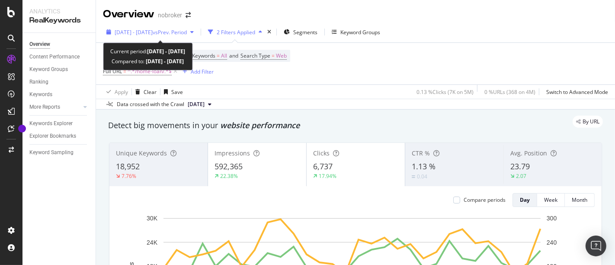 The height and width of the screenshot is (265, 615). Describe the element at coordinates (580, 199) in the screenshot. I see `div: Month` at that location.